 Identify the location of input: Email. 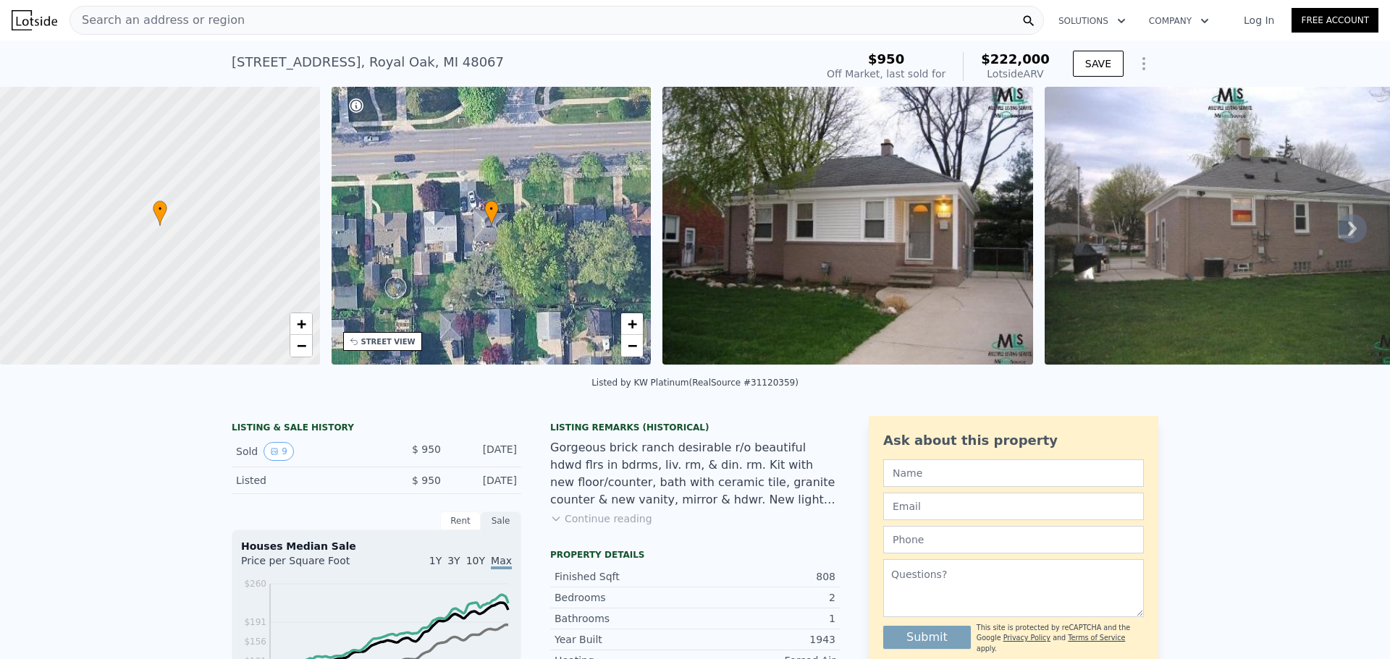
(1013, 507).